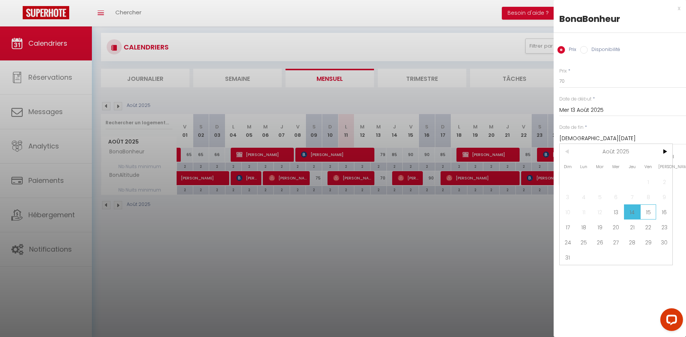 The height and width of the screenshot is (337, 686). What do you see at coordinates (664, 227) in the screenshot?
I see `span: 23` at bounding box center [664, 227].